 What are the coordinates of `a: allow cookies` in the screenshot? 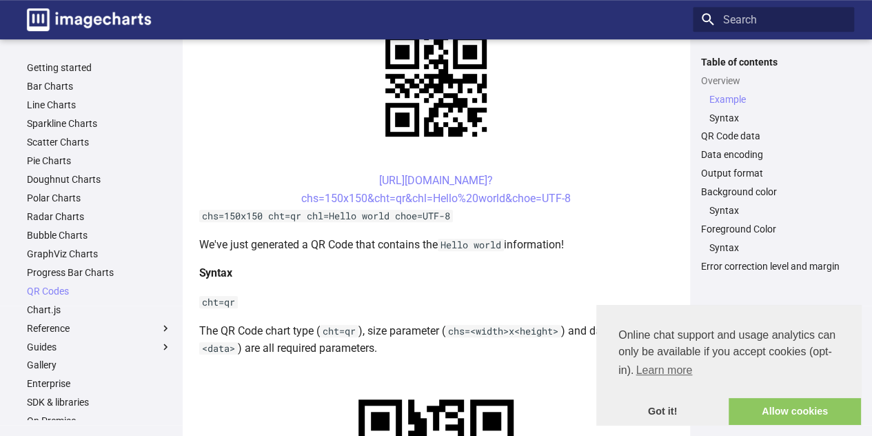 It's located at (795, 411).